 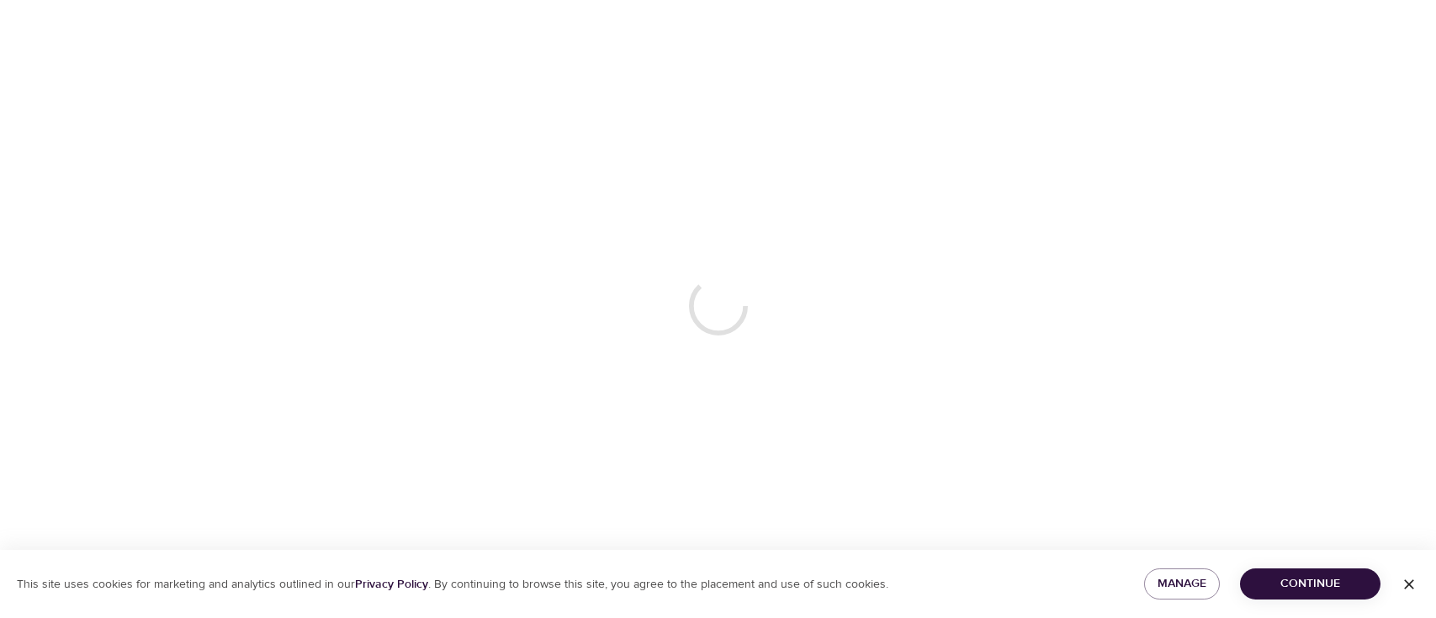 I want to click on button: Manage, so click(x=1182, y=584).